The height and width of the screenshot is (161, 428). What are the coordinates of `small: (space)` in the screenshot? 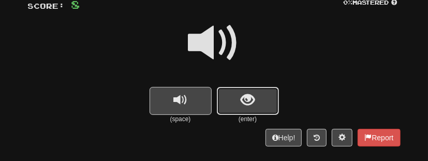 It's located at (181, 119).